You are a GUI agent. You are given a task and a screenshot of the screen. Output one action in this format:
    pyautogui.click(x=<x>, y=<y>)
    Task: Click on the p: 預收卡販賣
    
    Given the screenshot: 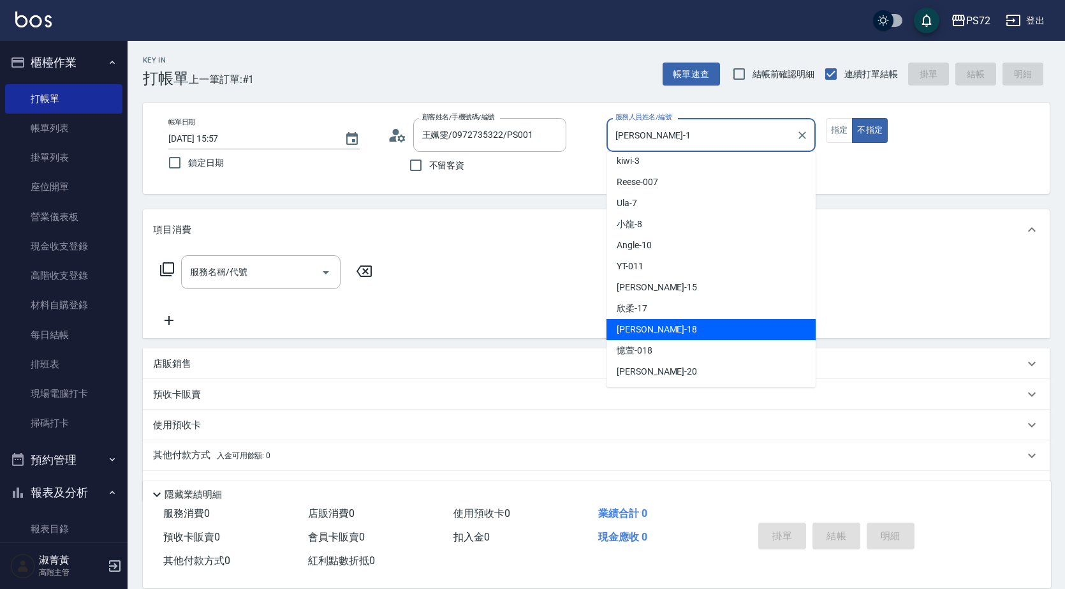 What is the action you would take?
    pyautogui.click(x=177, y=394)
    